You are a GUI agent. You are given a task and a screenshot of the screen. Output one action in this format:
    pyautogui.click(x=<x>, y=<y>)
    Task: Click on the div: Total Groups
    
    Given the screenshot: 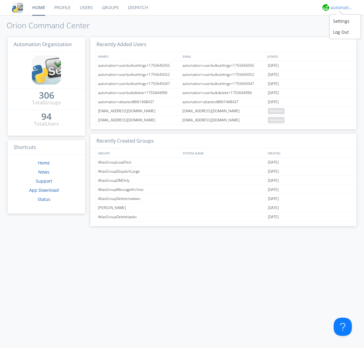 What is the action you would take?
    pyautogui.click(x=46, y=102)
    